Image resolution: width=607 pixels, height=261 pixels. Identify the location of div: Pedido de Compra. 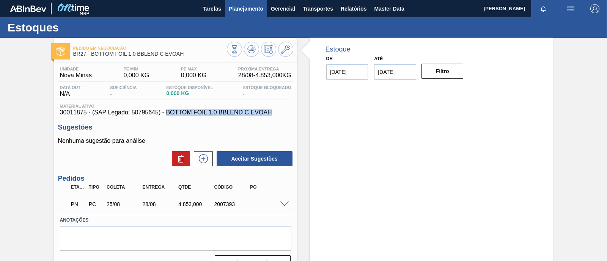
(96, 204).